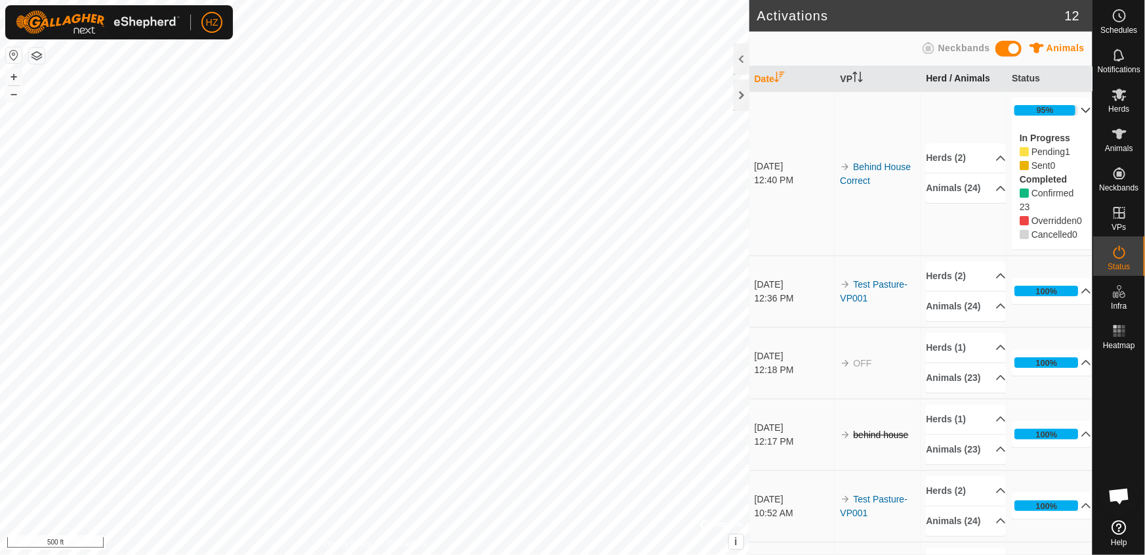  What do you see at coordinates (877, 79) in the screenshot?
I see `th: VP` at bounding box center [877, 79].